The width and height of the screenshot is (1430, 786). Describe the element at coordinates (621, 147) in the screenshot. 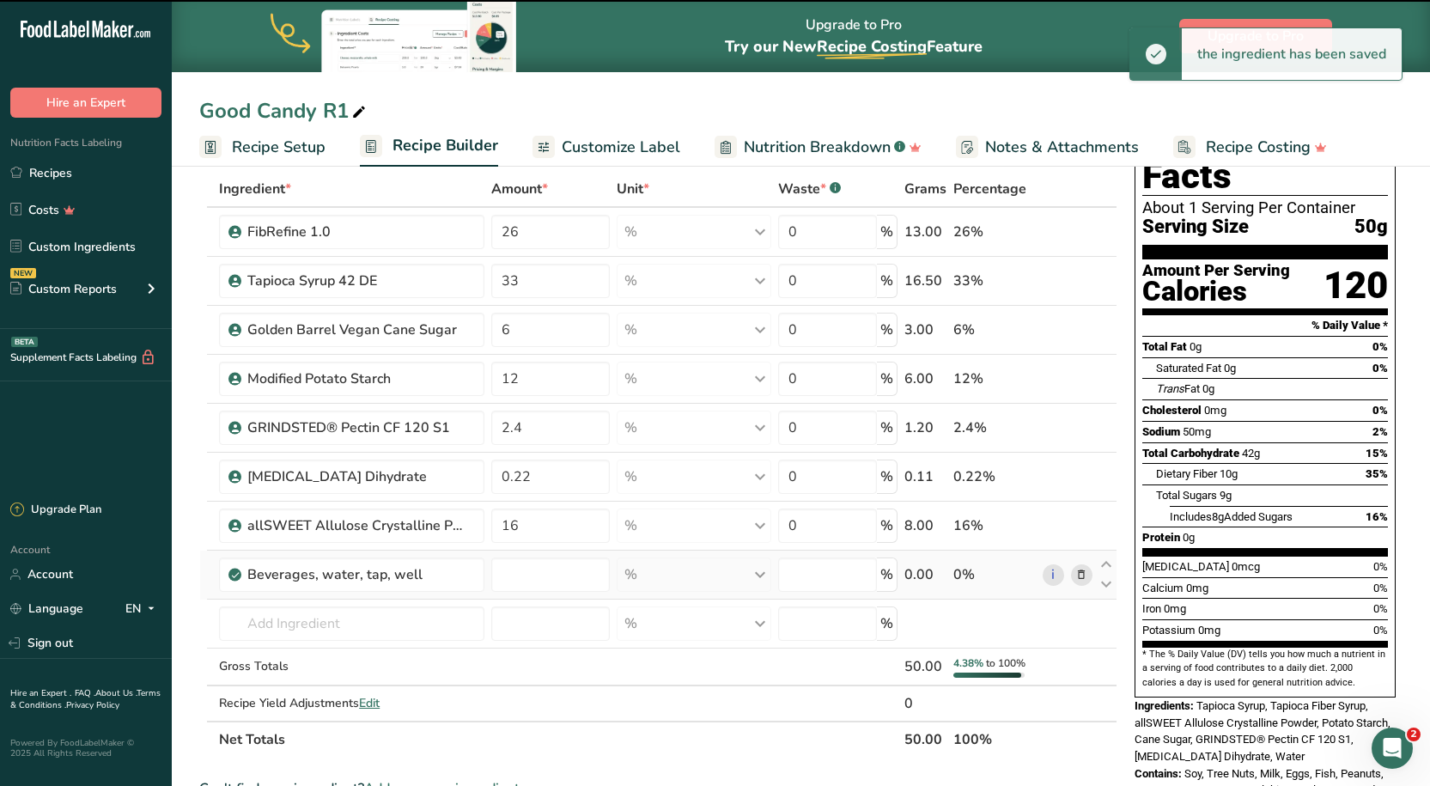

I see `span: Customize Label` at that location.